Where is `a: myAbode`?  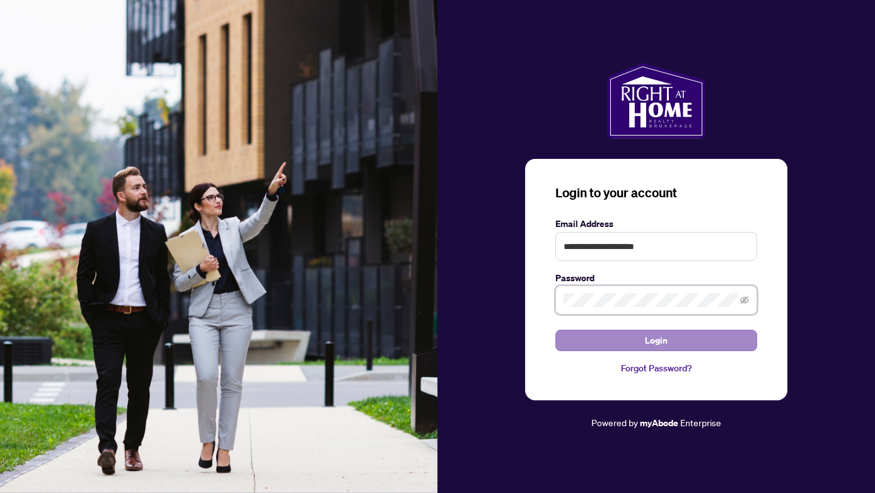
a: myAbode is located at coordinates (659, 423).